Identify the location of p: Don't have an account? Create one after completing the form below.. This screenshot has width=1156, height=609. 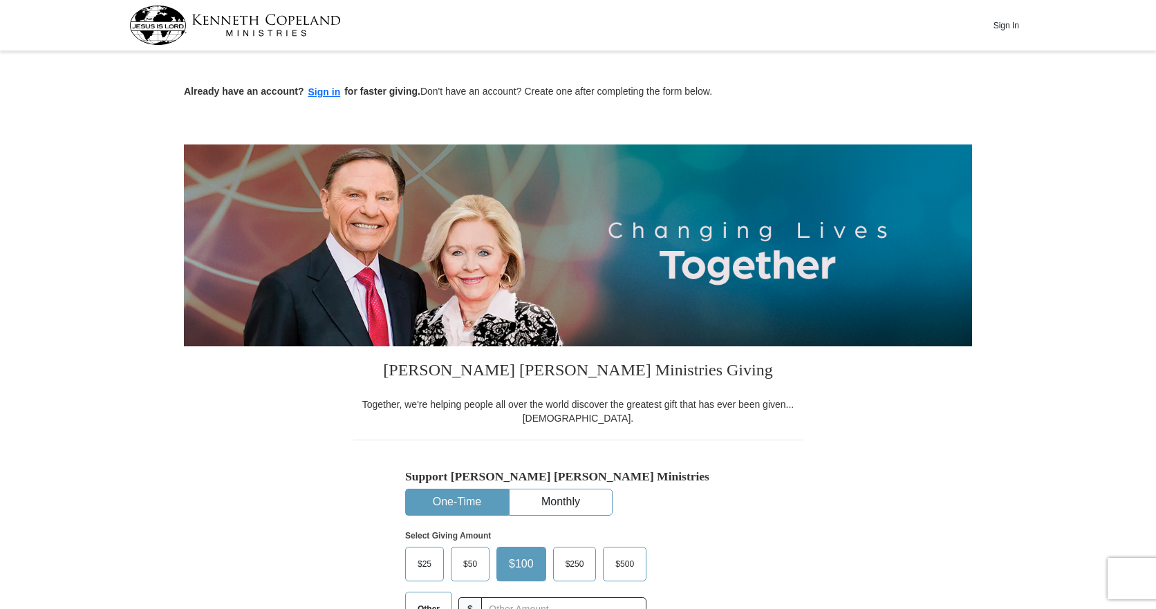
(578, 92).